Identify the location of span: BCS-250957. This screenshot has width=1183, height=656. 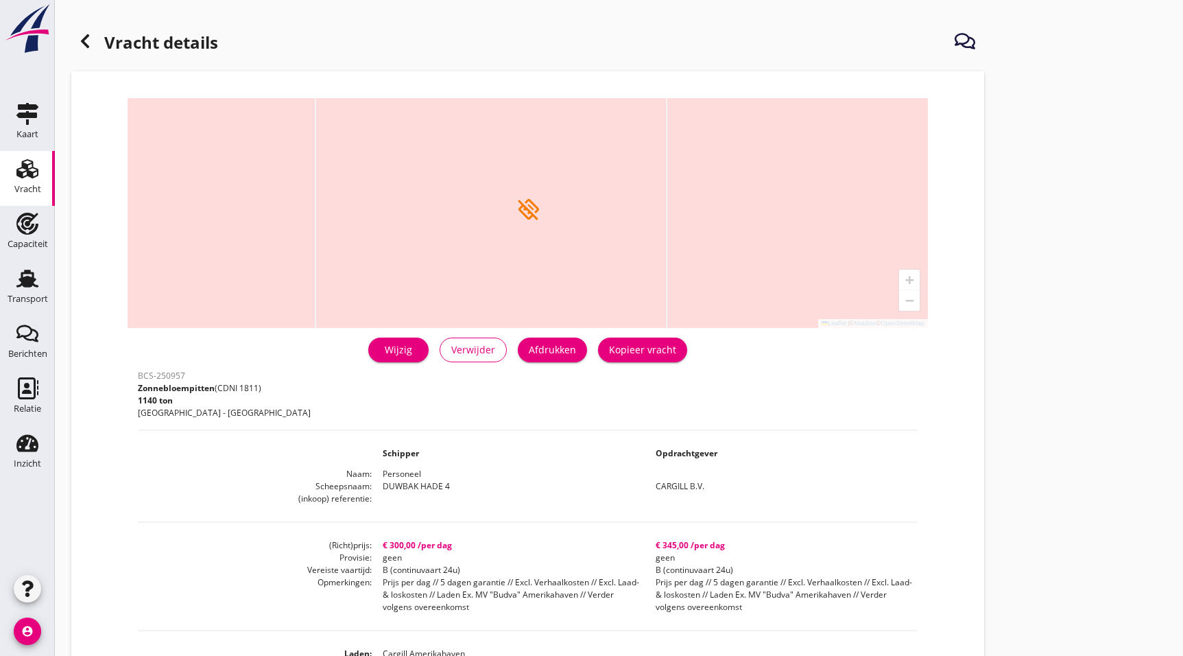
(161, 375).